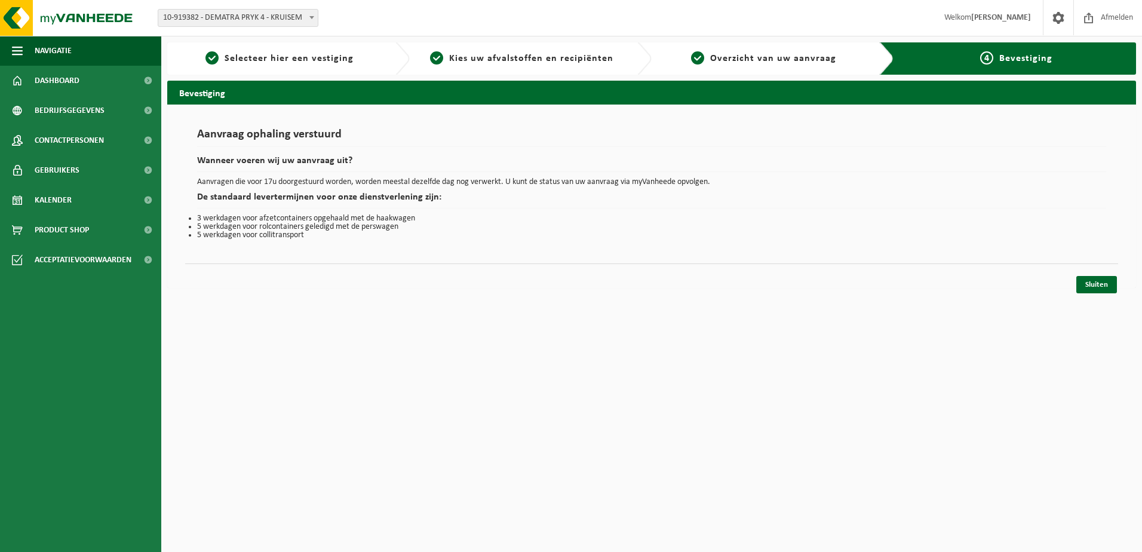  Describe the element at coordinates (280, 59) in the screenshot. I see `a: 1Selecteer hier een vestiging` at that location.